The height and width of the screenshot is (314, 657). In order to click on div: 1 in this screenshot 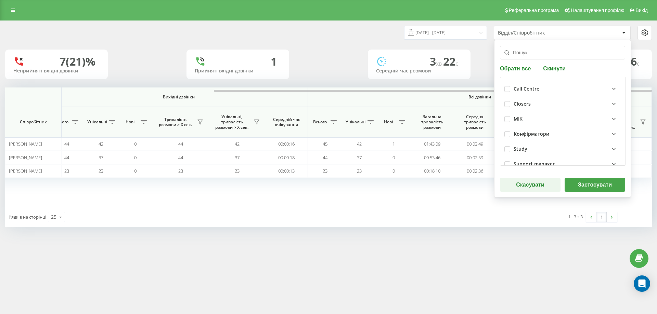, I will do `click(274, 62)`.